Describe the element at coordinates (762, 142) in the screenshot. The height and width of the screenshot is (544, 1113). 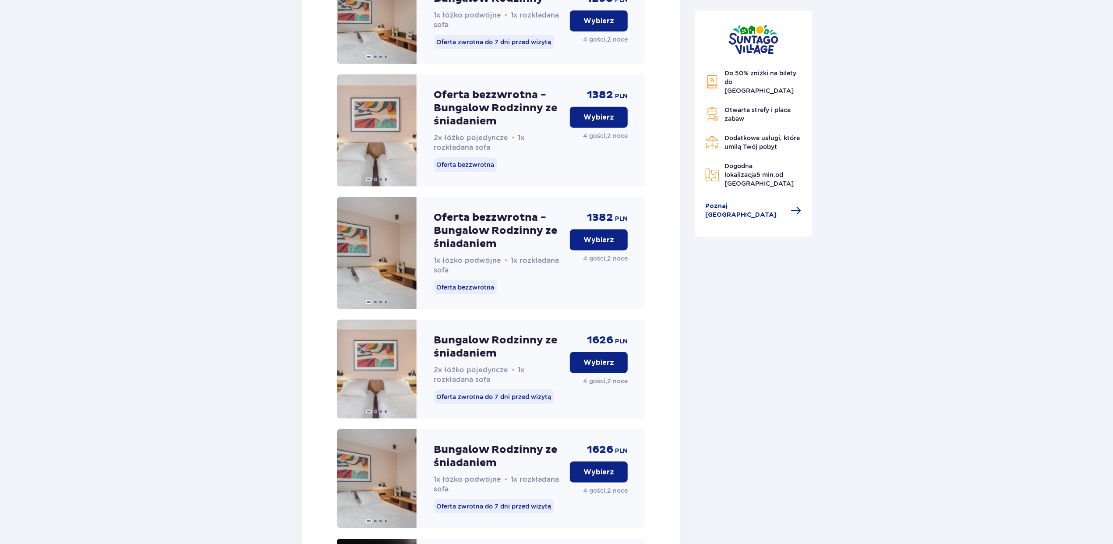
I see `span: Dodatkowe usługi, które umilą Twój pobyt` at that location.